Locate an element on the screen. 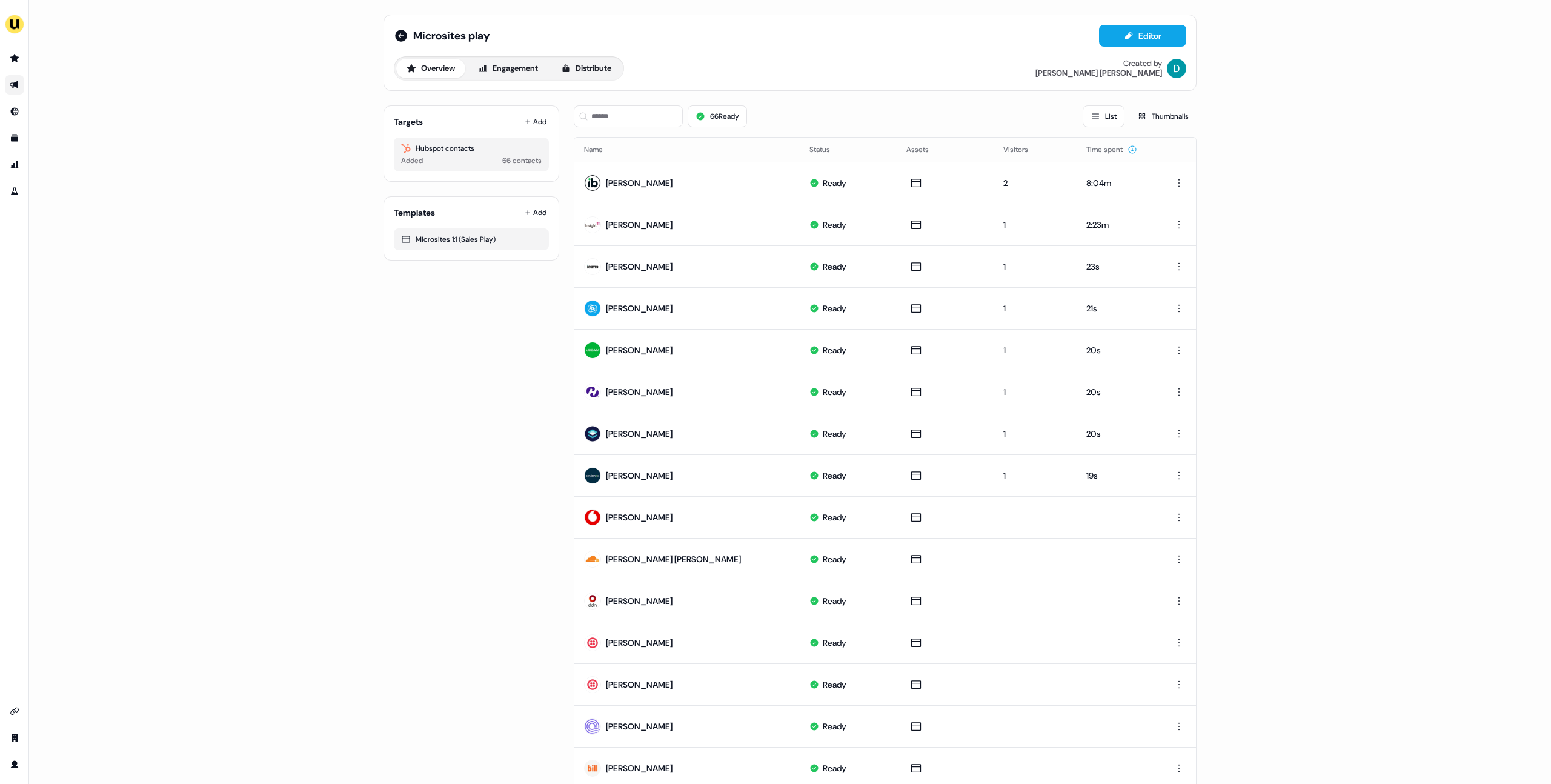 Image resolution: width=1551 pixels, height=784 pixels. div: Targets is located at coordinates (408, 122).